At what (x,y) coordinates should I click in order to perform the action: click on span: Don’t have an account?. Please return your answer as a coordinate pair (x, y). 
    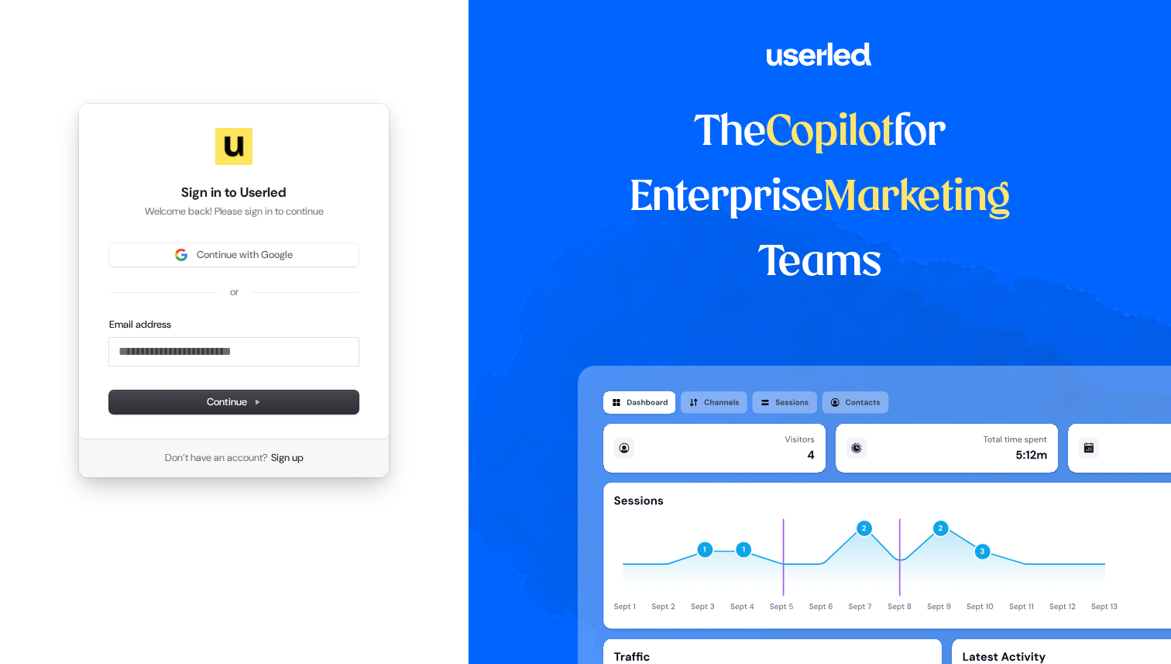
    Looking at the image, I should click on (216, 458).